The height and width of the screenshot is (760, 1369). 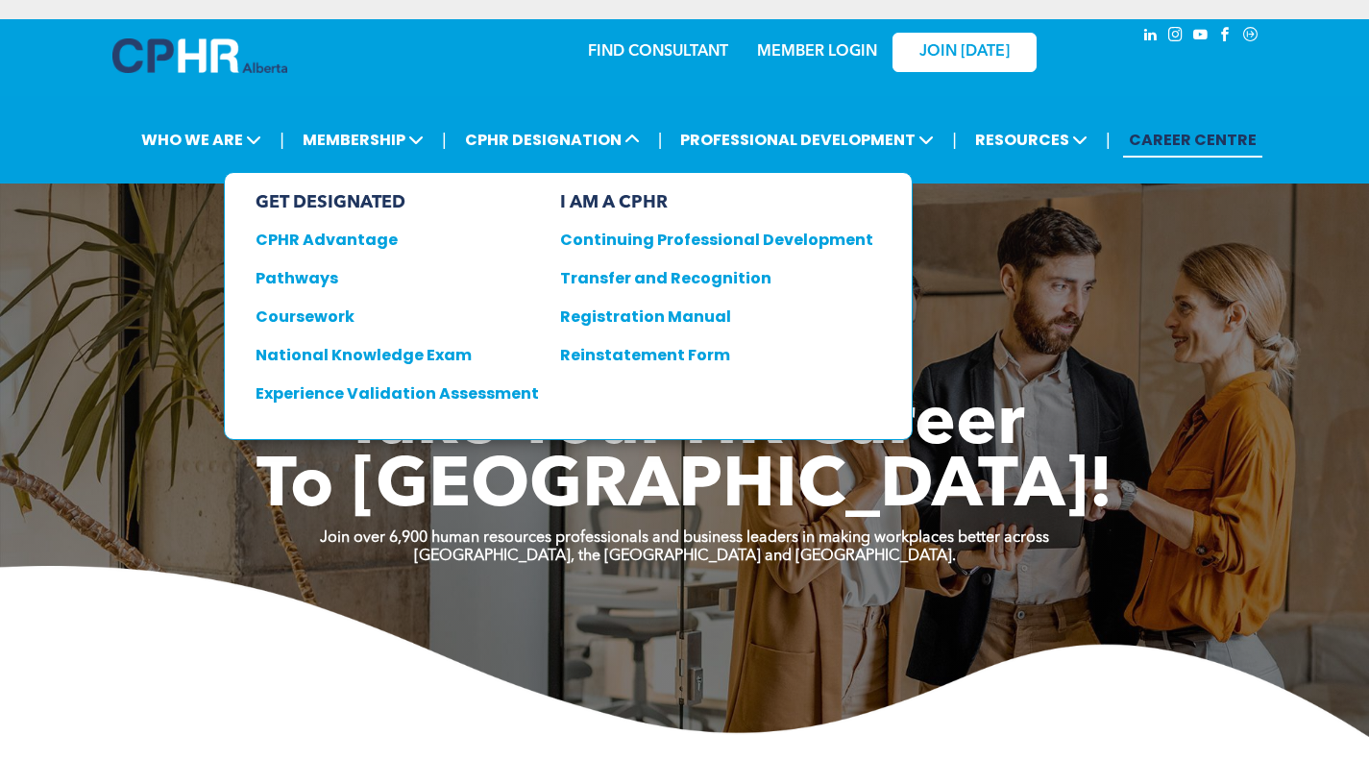 I want to click on a: CAREER CENTRE, so click(x=1192, y=139).